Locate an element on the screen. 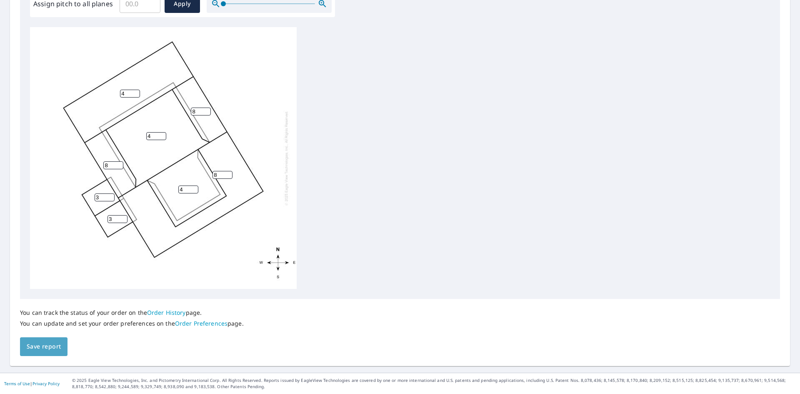  p: You can track the status of your order on the page. is located at coordinates (132, 313).